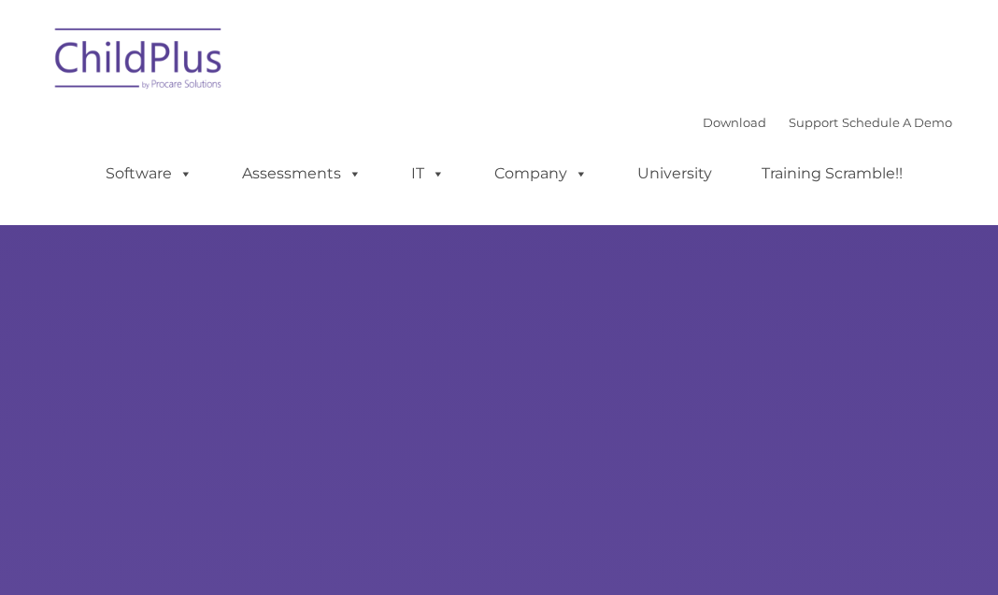  I want to click on a: Software, so click(149, 174).